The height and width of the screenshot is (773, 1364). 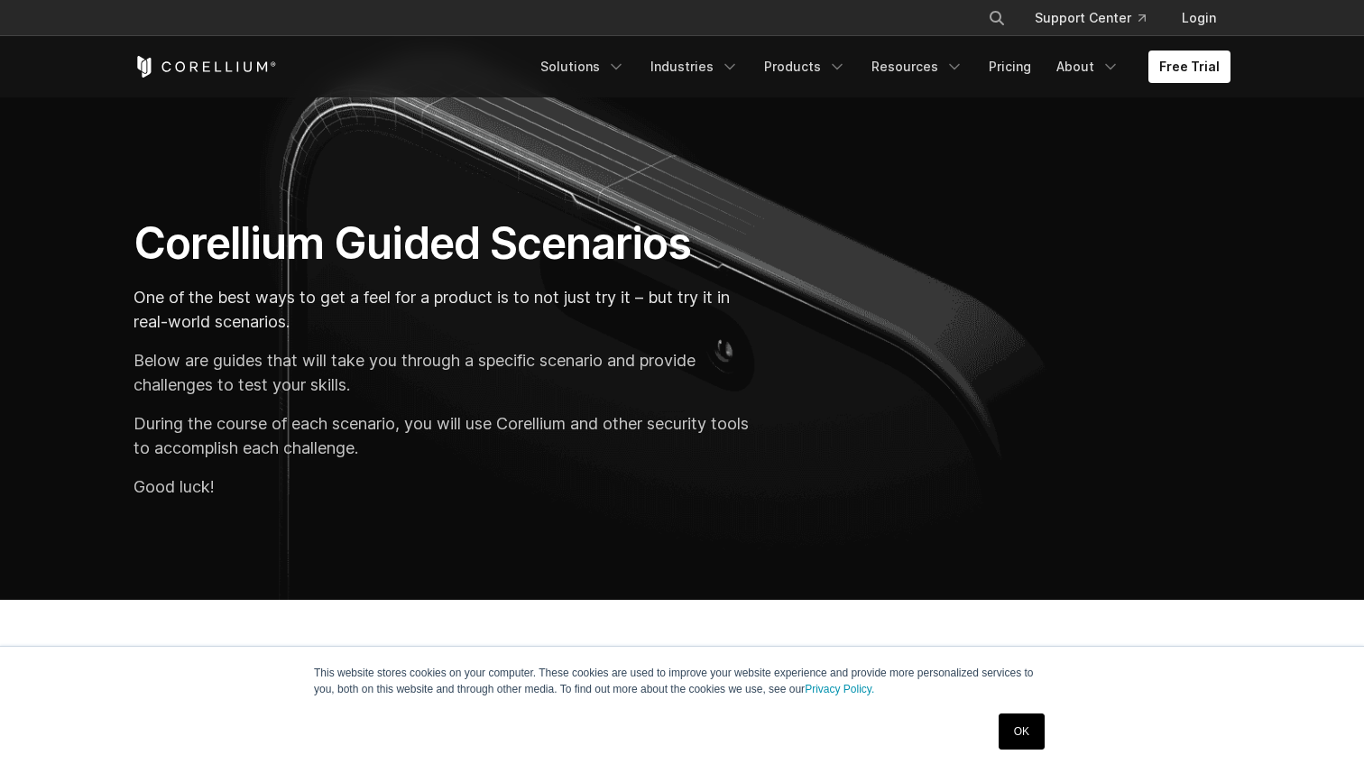 What do you see at coordinates (1189, 67) in the screenshot?
I see `a: Free Trial` at bounding box center [1189, 67].